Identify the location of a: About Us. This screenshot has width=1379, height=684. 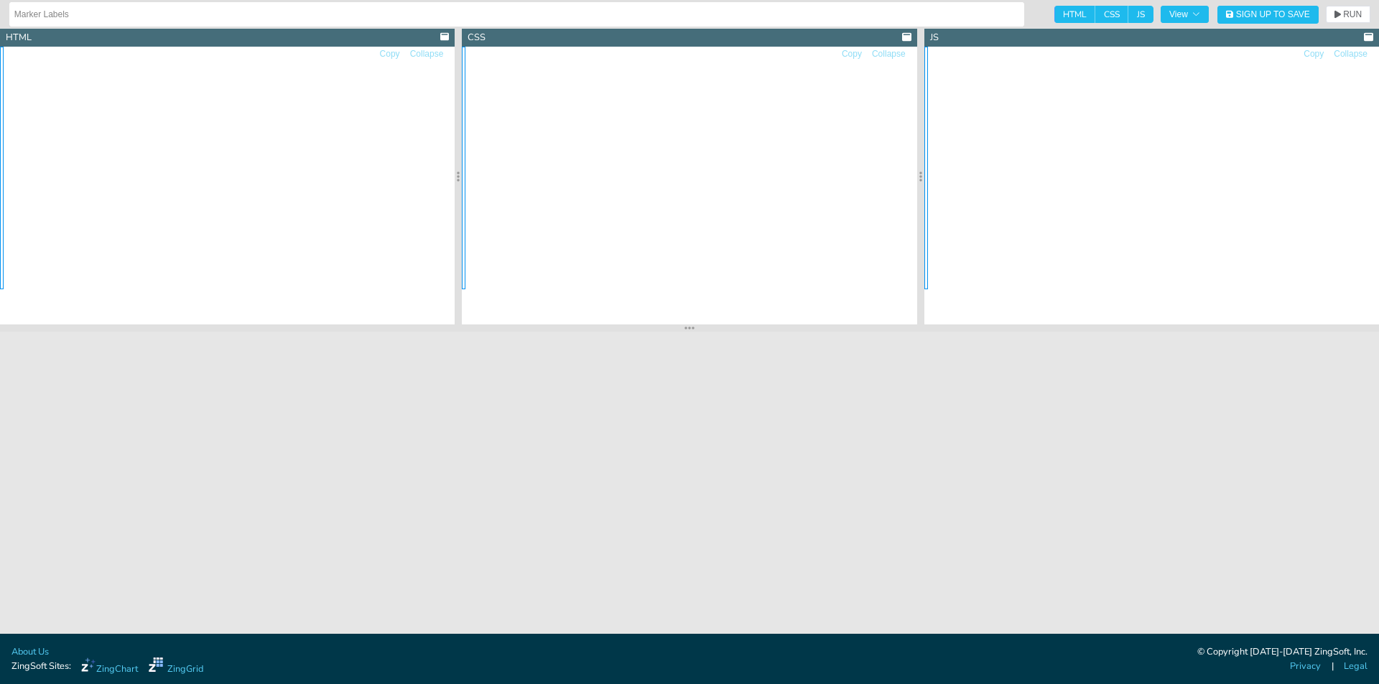
(30, 652).